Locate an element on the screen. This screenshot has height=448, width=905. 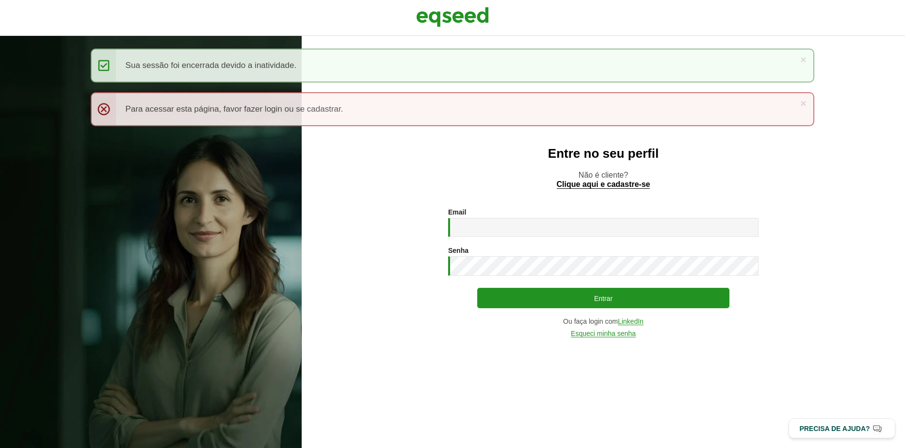
a: Esqueci minha senha is located at coordinates (603, 333).